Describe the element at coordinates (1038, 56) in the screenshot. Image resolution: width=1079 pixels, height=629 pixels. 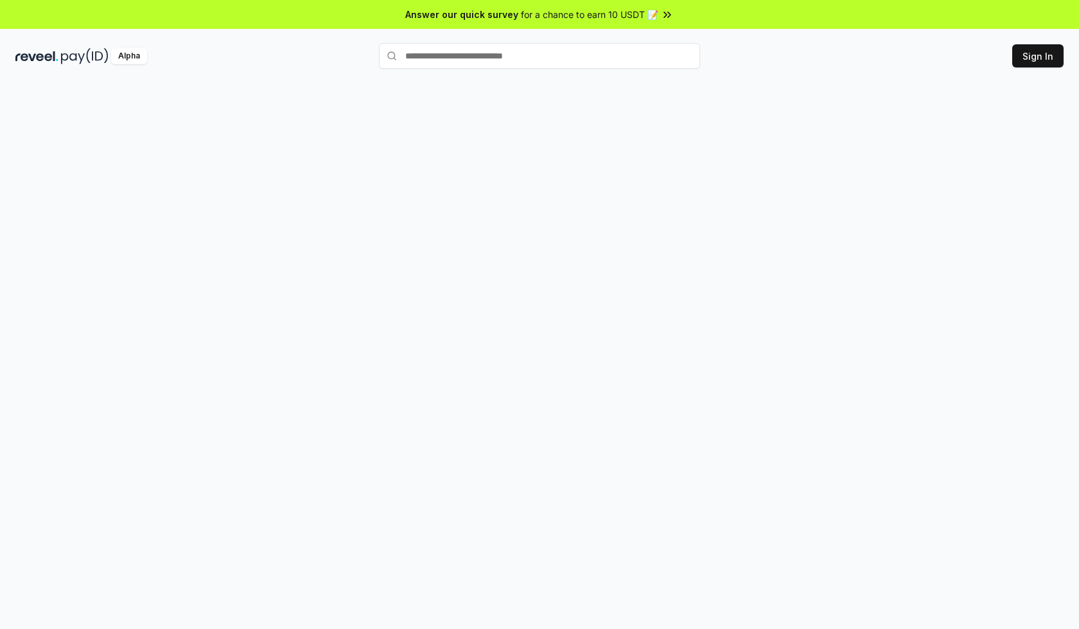
I see `button: Sign In` at that location.